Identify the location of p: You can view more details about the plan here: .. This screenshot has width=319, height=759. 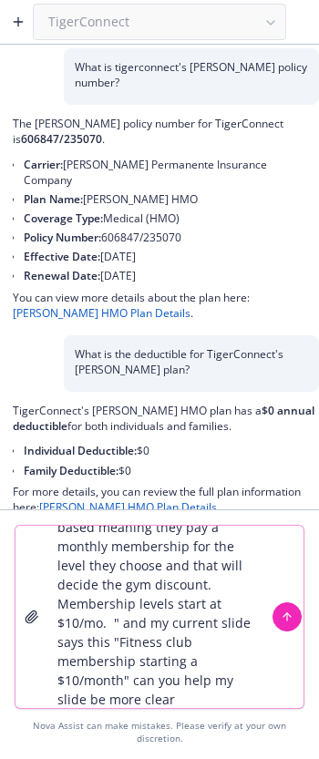
(164, 305).